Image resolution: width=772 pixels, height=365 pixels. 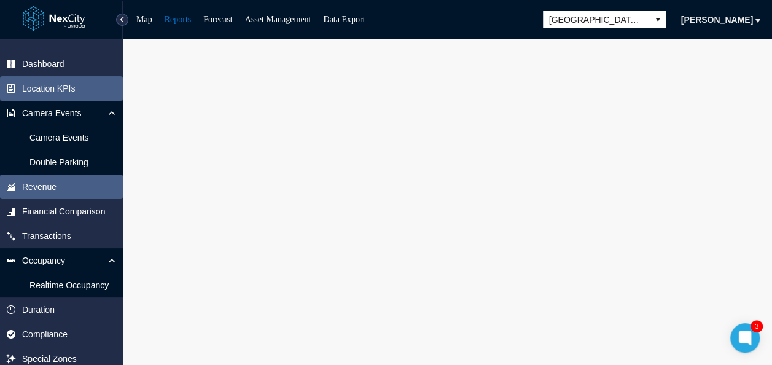 What do you see at coordinates (38, 310) in the screenshot?
I see `span: Duration` at bounding box center [38, 310].